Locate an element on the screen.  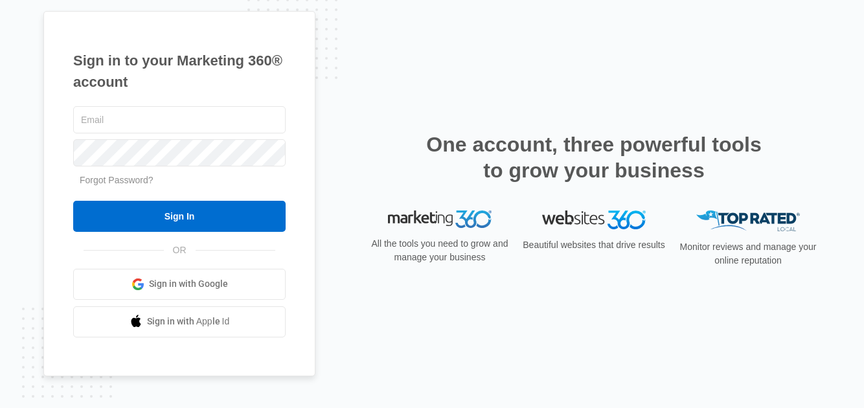
input: Sign In is located at coordinates (179, 216).